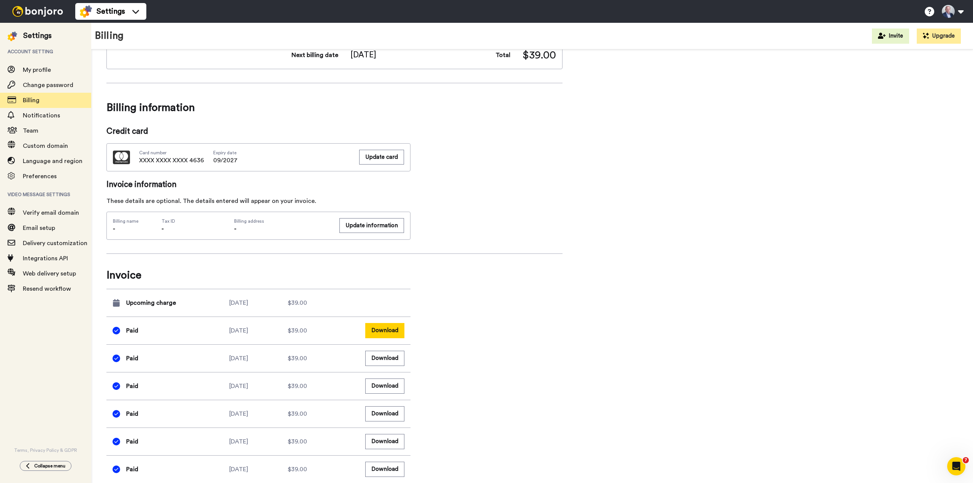 This screenshot has width=973, height=483. I want to click on button: Update information, so click(372, 225).